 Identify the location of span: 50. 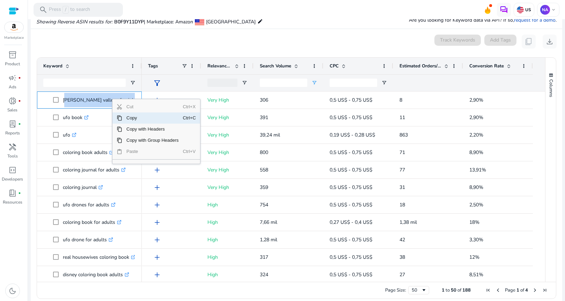
(453, 290).